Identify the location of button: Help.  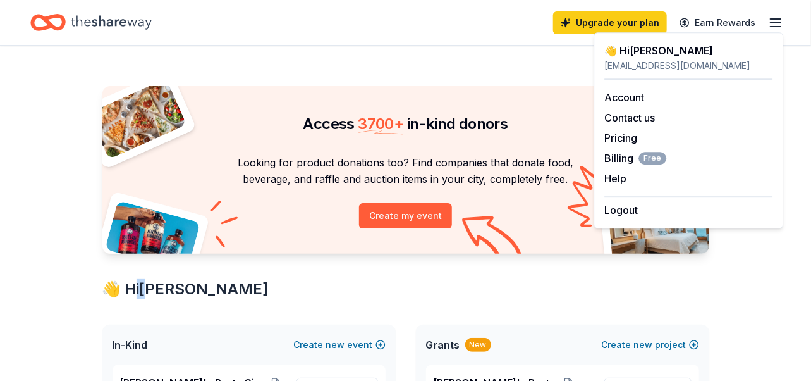
(615, 178).